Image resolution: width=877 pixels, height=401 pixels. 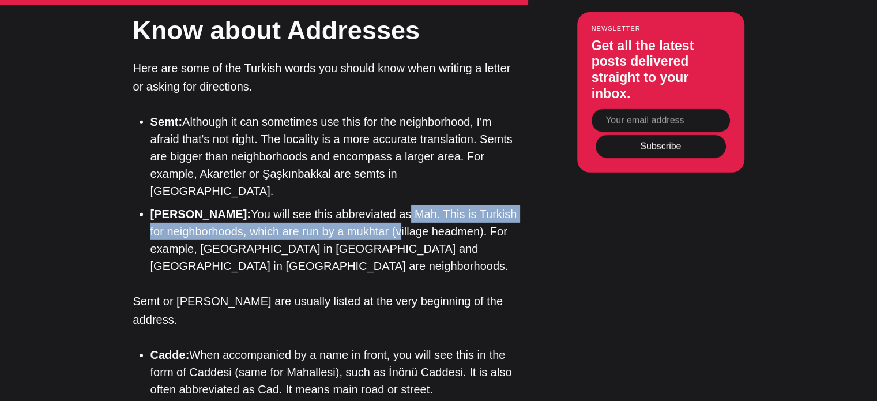 What do you see at coordinates (335, 156) in the screenshot?
I see `li: Although it can sometimes use this for the neighborhood, I'm afraid that's not right. The localit...` at bounding box center [335, 156].